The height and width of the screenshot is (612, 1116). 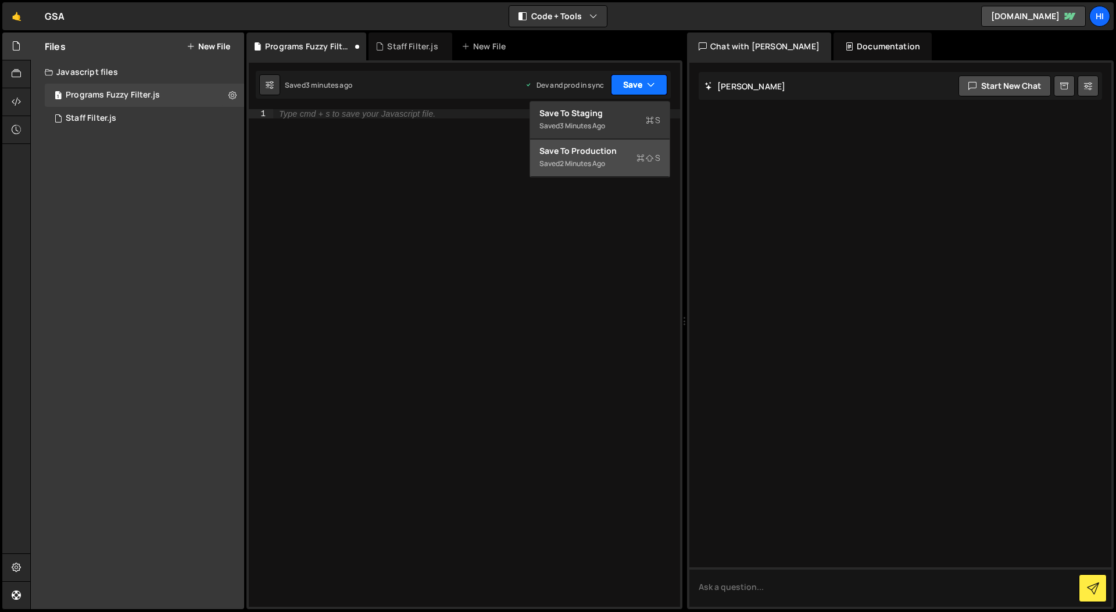 I want to click on div: 6771/13063.js, so click(x=144, y=119).